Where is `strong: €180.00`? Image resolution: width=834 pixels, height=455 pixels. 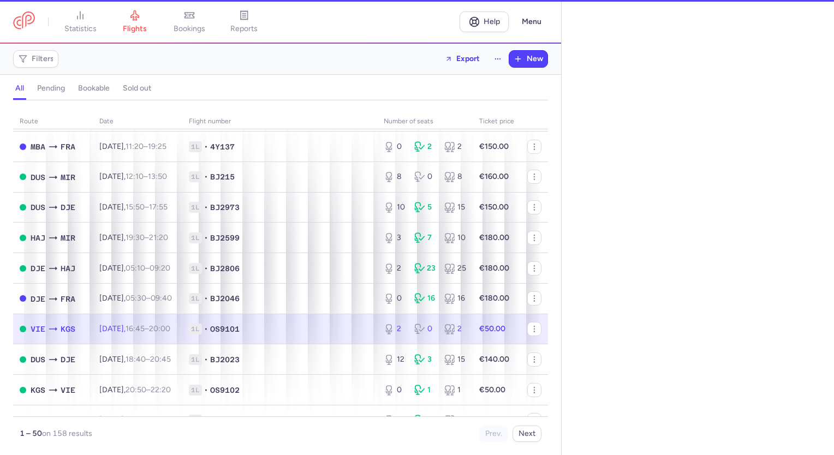
strong: €180.00 is located at coordinates (494, 268).